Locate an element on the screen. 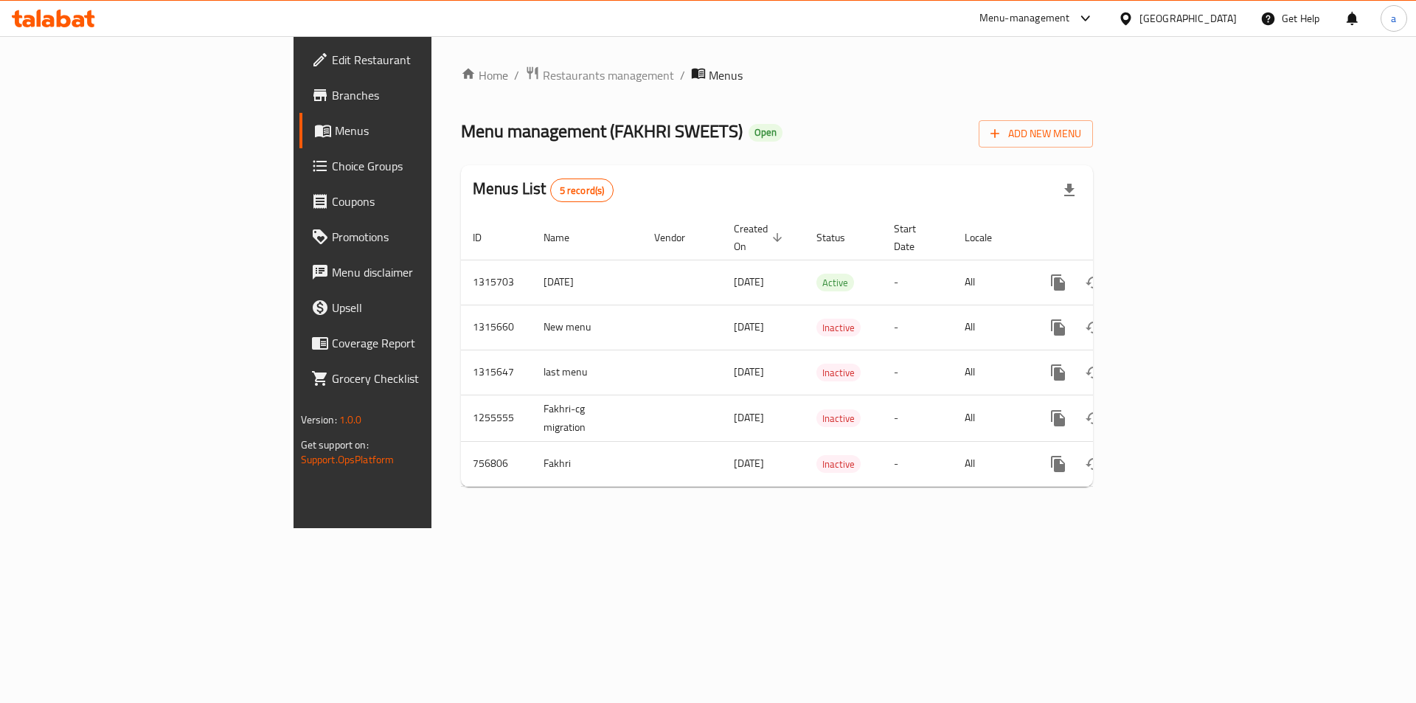  span: Promotions is located at coordinates (425, 237).